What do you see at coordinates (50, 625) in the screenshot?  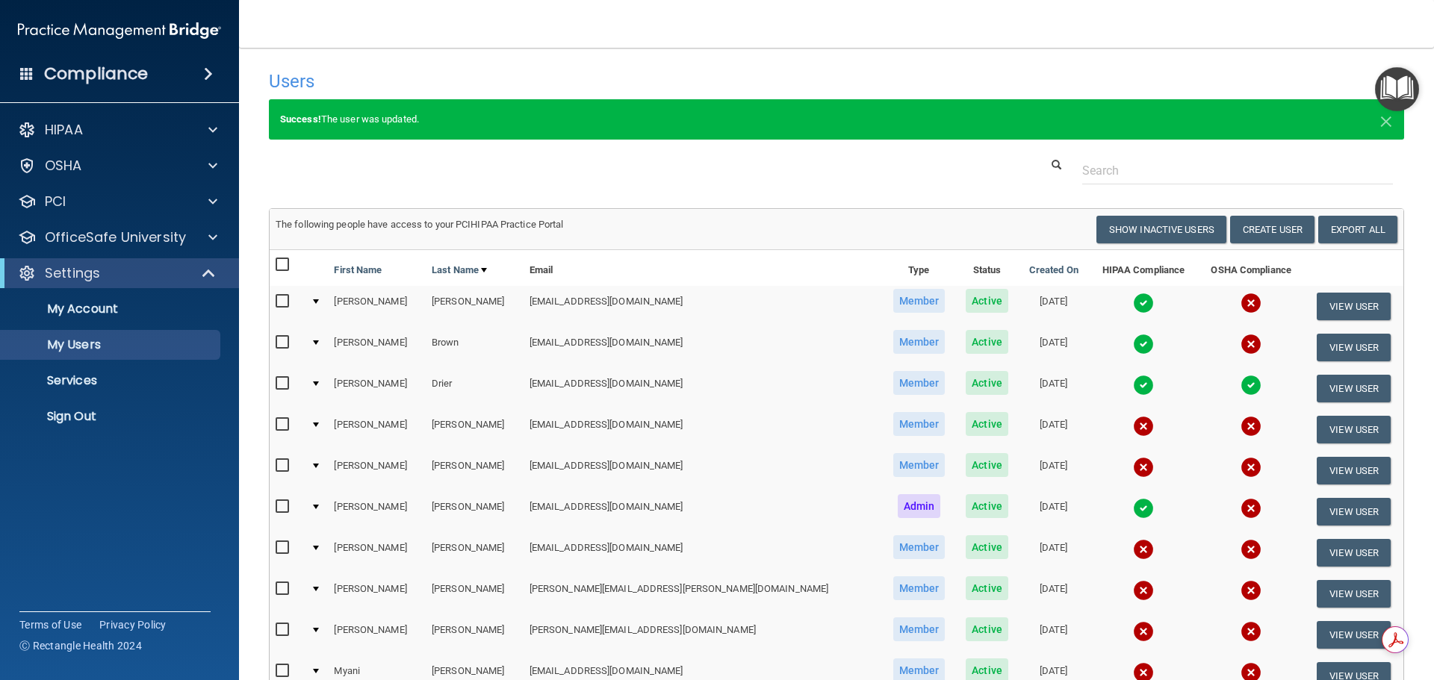 I see `a: Terms of Use` at bounding box center [50, 625].